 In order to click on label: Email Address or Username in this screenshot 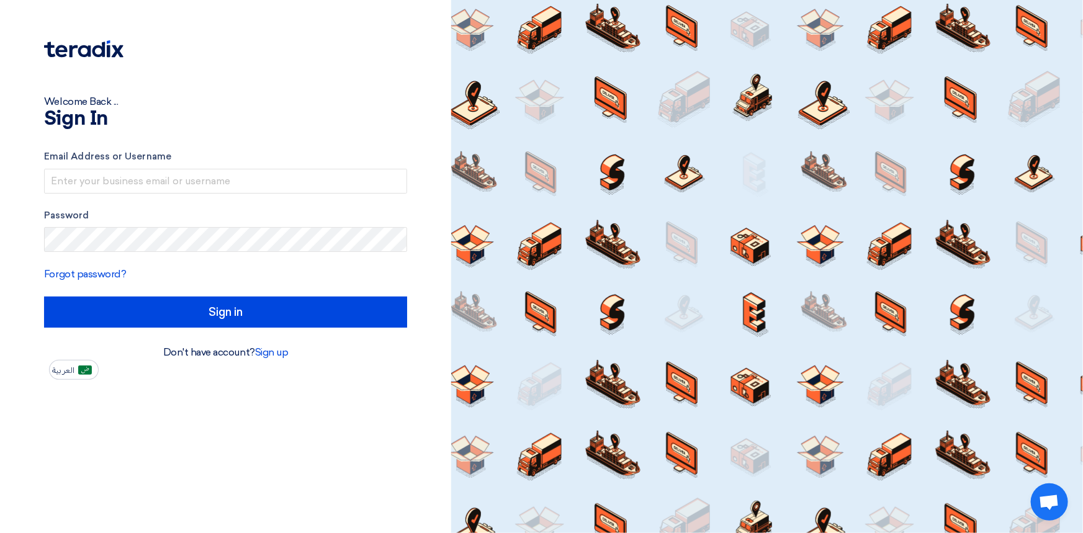, I will do `click(225, 156)`.